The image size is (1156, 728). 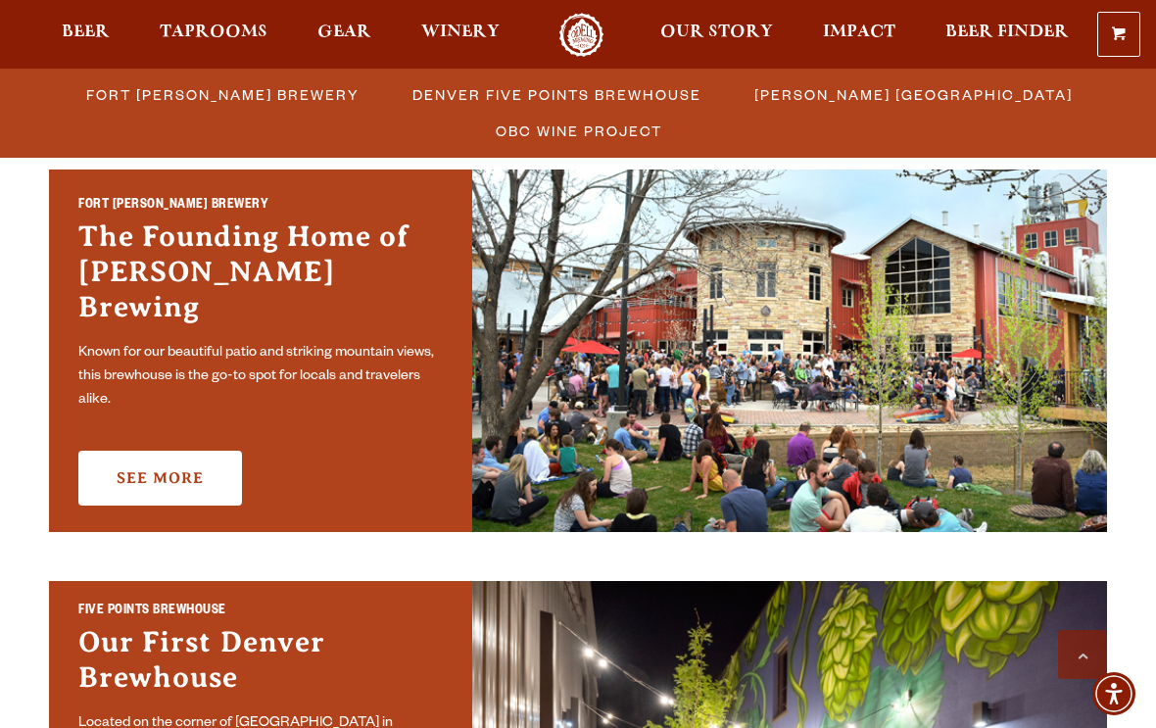 What do you see at coordinates (716, 32) in the screenshot?
I see `span: Our Story` at bounding box center [716, 32].